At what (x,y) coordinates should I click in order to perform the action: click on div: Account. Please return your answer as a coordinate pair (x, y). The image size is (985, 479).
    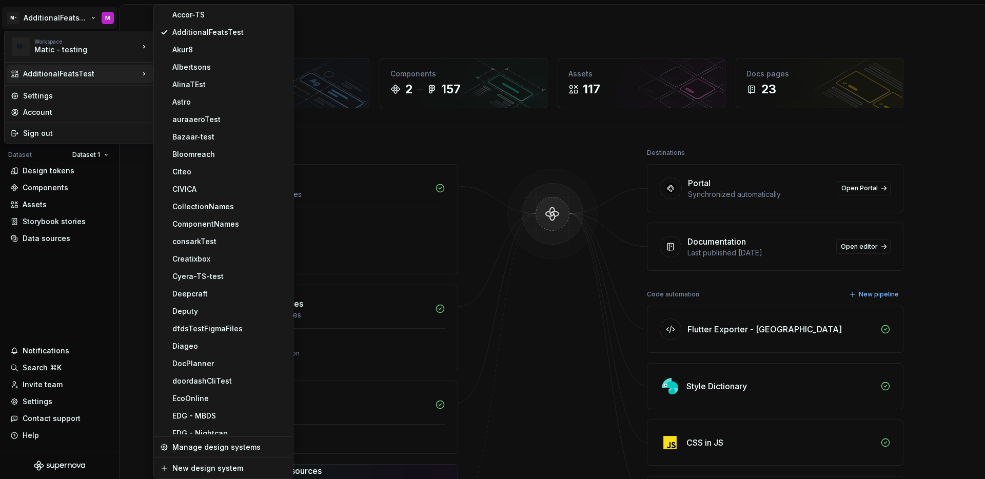
    Looking at the image, I should click on (86, 112).